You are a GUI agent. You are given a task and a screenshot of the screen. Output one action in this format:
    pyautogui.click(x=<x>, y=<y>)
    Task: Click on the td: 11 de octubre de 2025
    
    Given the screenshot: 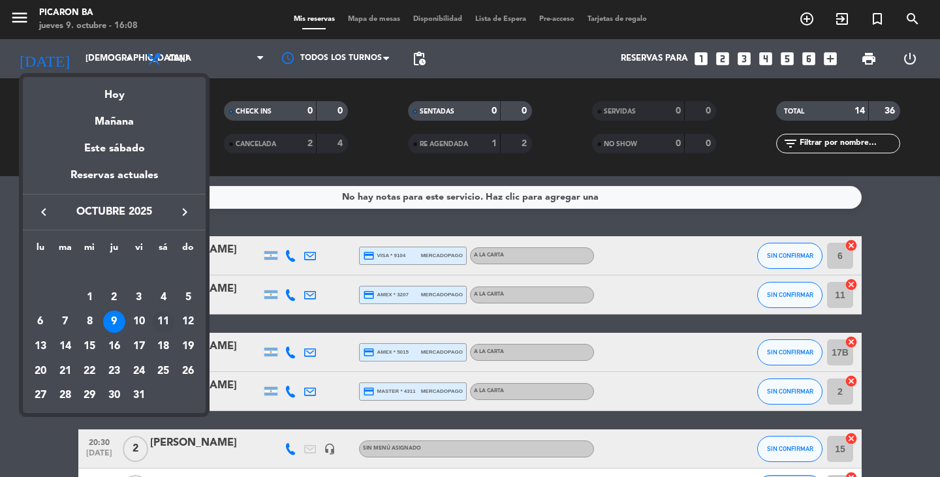 What is the action you would take?
    pyautogui.click(x=164, y=322)
    